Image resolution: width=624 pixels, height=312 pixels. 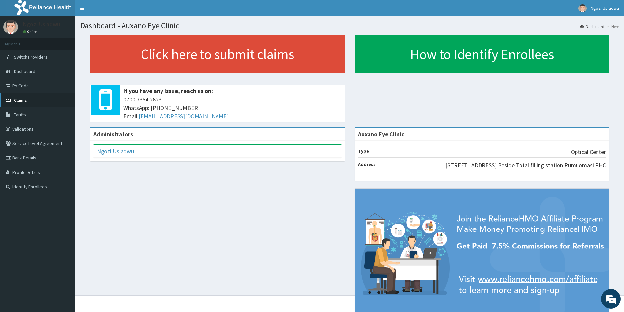 I want to click on a: How to Identify Enrollees, so click(x=482, y=54).